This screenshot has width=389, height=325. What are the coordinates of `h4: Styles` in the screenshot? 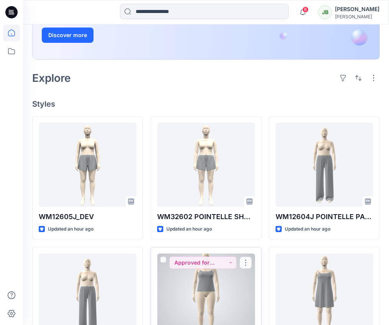 It's located at (206, 104).